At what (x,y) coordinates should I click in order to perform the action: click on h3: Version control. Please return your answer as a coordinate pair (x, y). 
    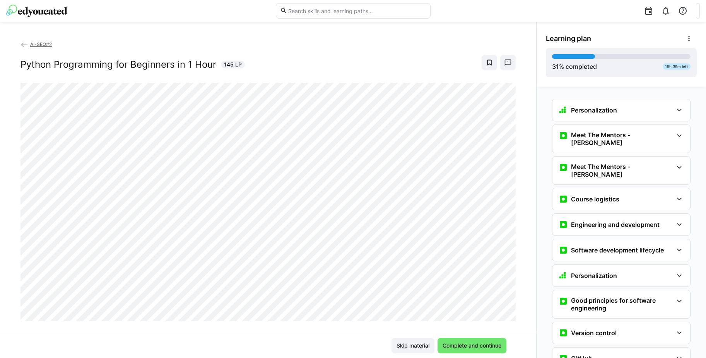
    Looking at the image, I should click on (594, 333).